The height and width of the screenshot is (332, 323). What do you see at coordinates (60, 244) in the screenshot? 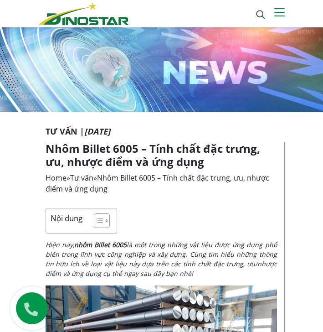
I see `span: Hiện nay,` at bounding box center [60, 244].